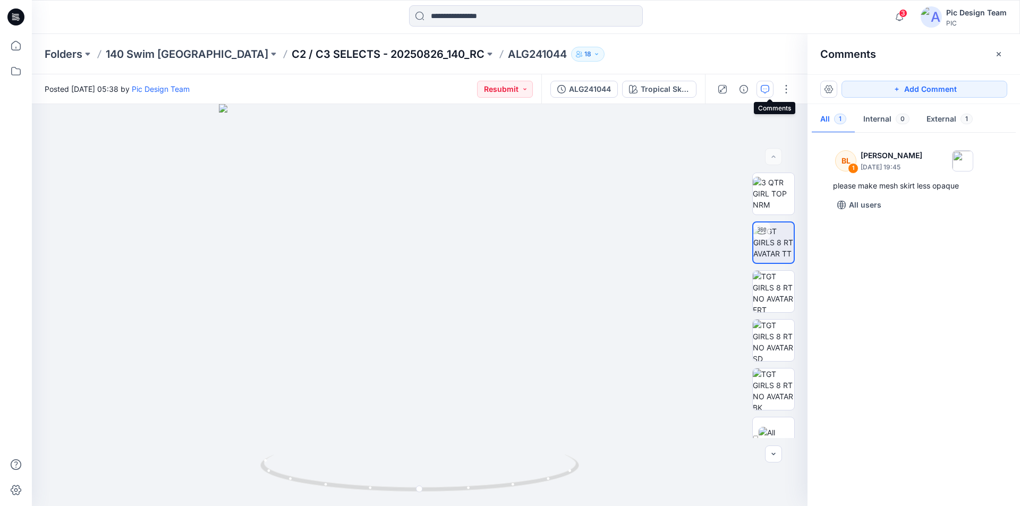 This screenshot has width=1020, height=506. I want to click on div: PIC, so click(976, 23).